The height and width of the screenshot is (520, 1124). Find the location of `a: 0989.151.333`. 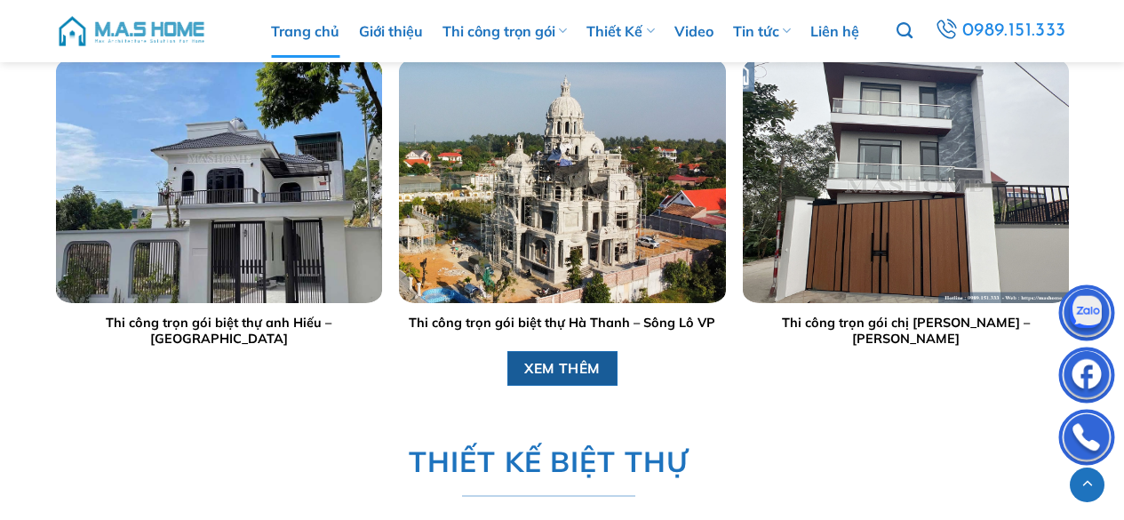

a: 0989.151.333 is located at coordinates (999, 31).